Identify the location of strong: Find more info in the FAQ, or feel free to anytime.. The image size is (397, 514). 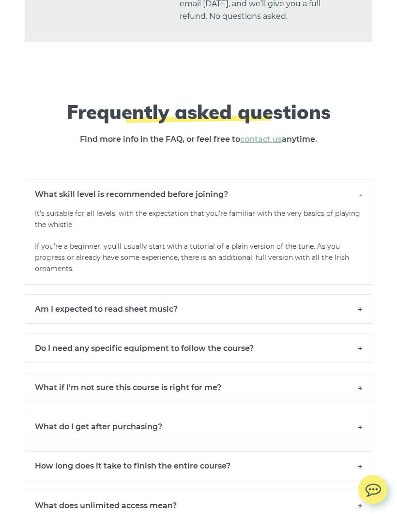
(199, 139).